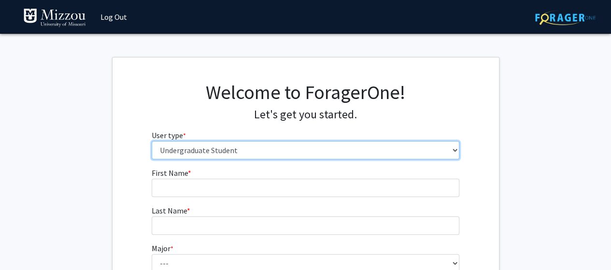  Describe the element at coordinates (162, 248) in the screenshot. I see `label: Major` at that location.